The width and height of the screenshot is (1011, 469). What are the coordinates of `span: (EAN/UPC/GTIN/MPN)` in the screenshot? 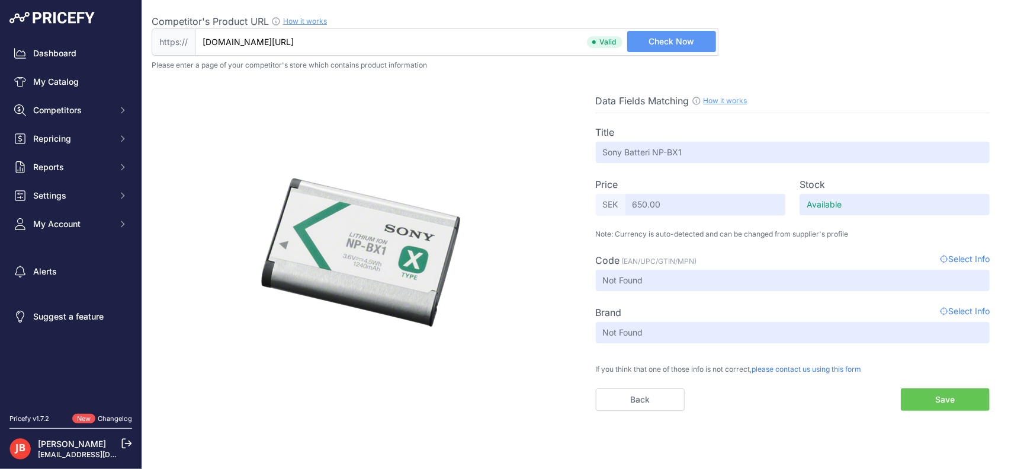 It's located at (659, 261).